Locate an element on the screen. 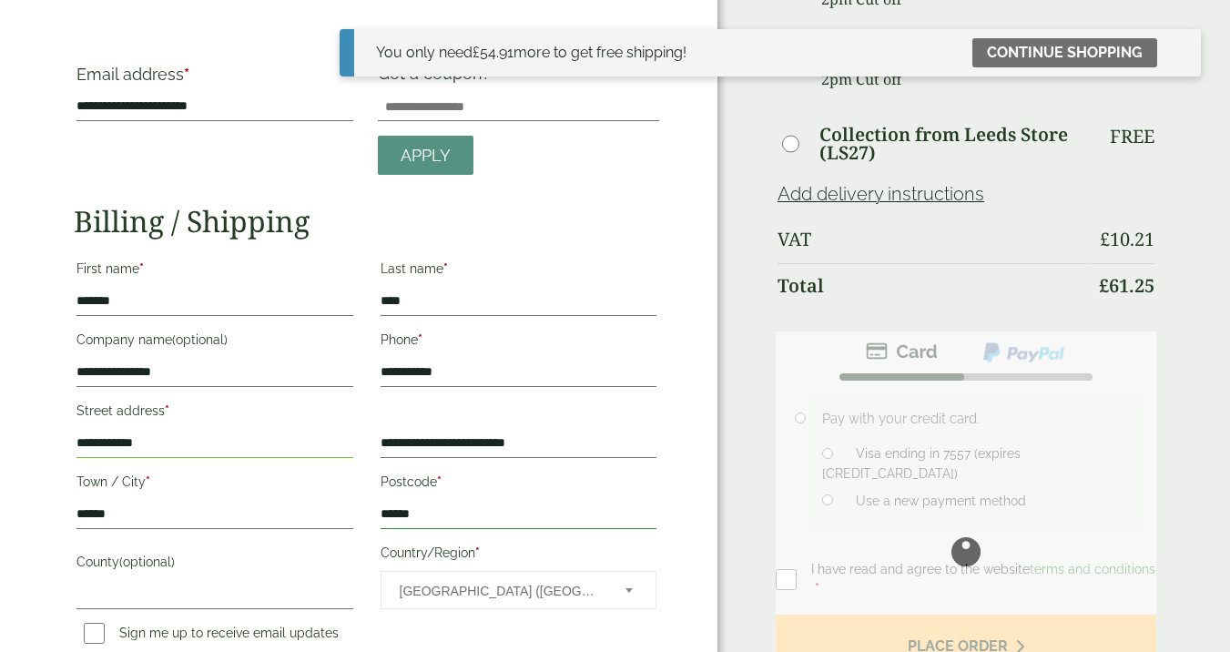  label: Street address is located at coordinates (215, 413).